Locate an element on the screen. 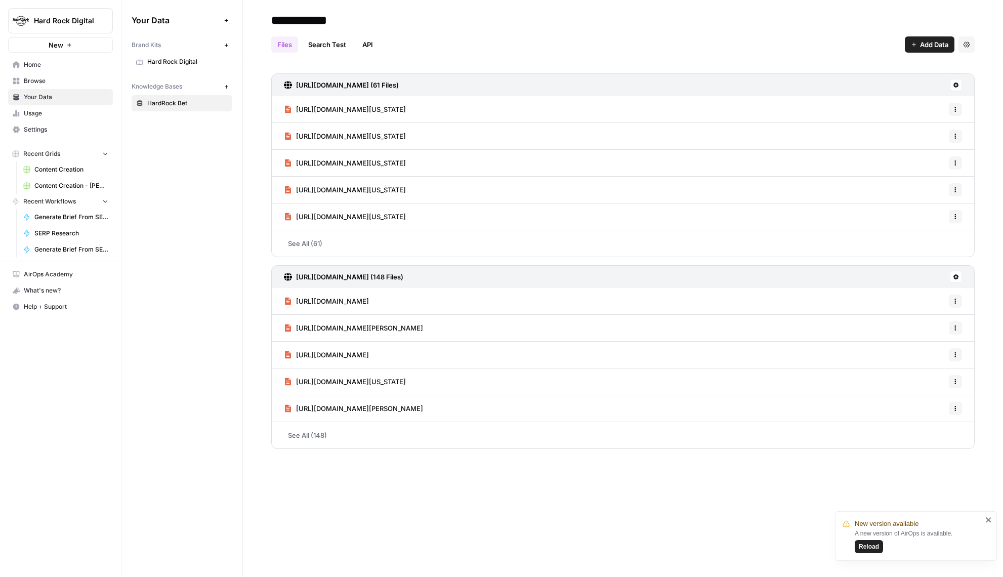 This screenshot has height=577, width=1003. span: SERP Research is located at coordinates (71, 233).